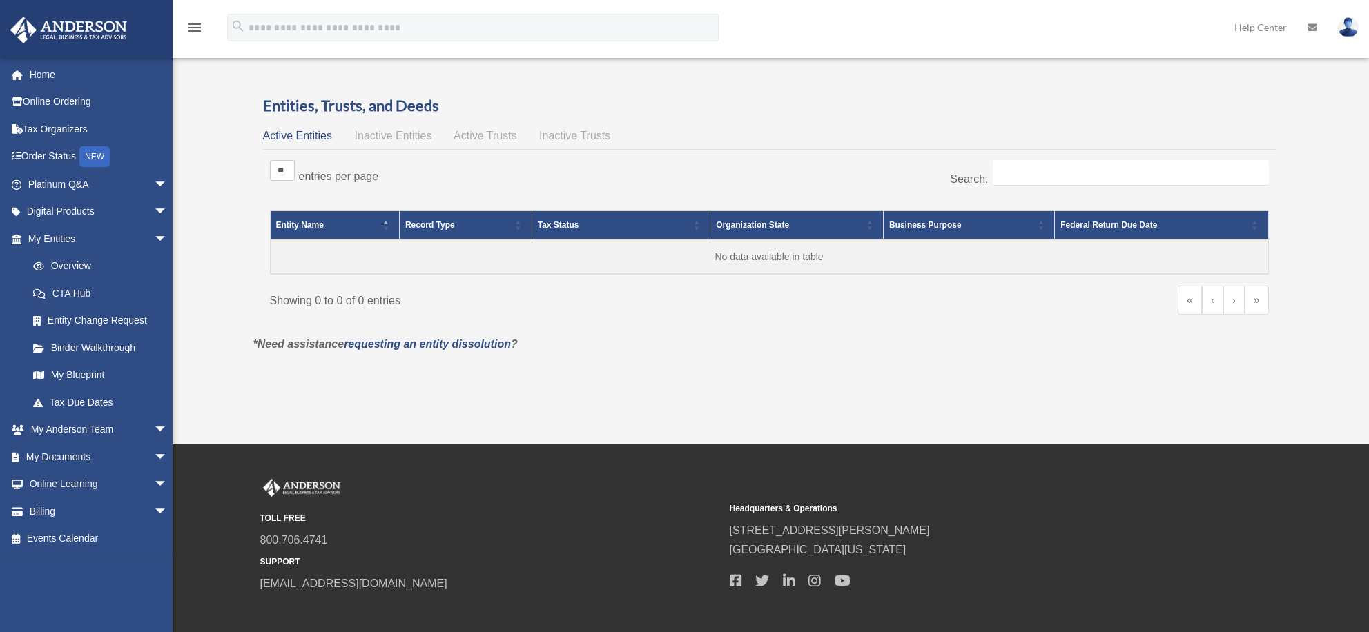  Describe the element at coordinates (752, 225) in the screenshot. I see `span: Organization State` at that location.